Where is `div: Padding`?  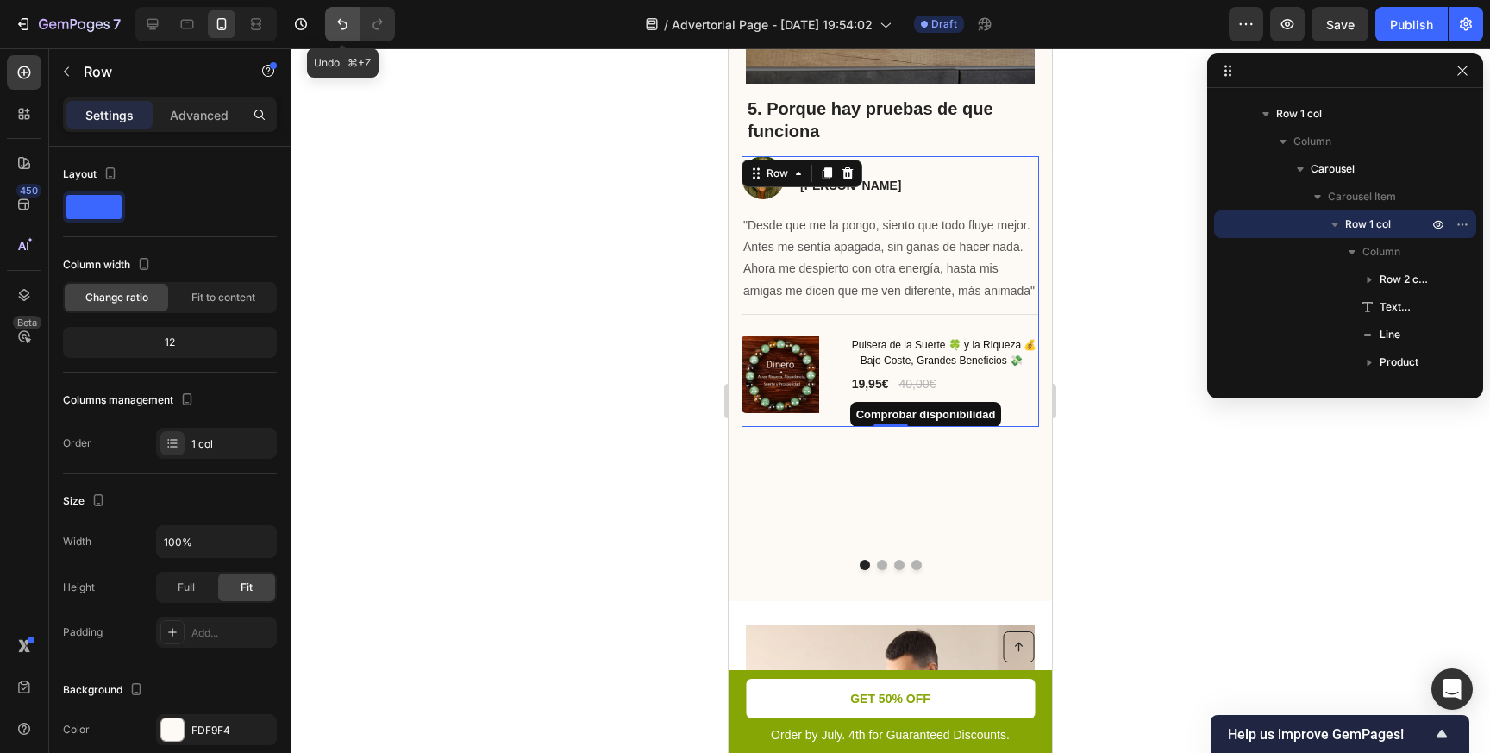 div: Padding is located at coordinates (83, 632).